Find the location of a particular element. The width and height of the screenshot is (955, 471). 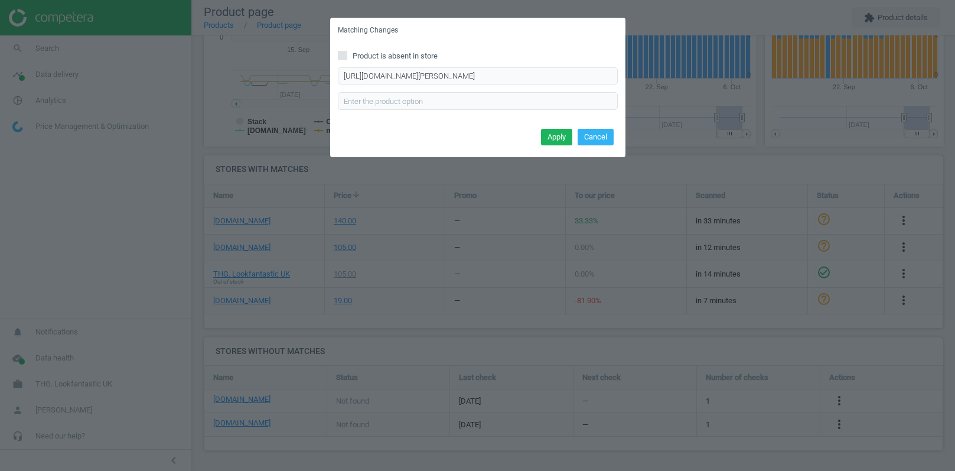

h5: Matching Changes is located at coordinates (368, 30).